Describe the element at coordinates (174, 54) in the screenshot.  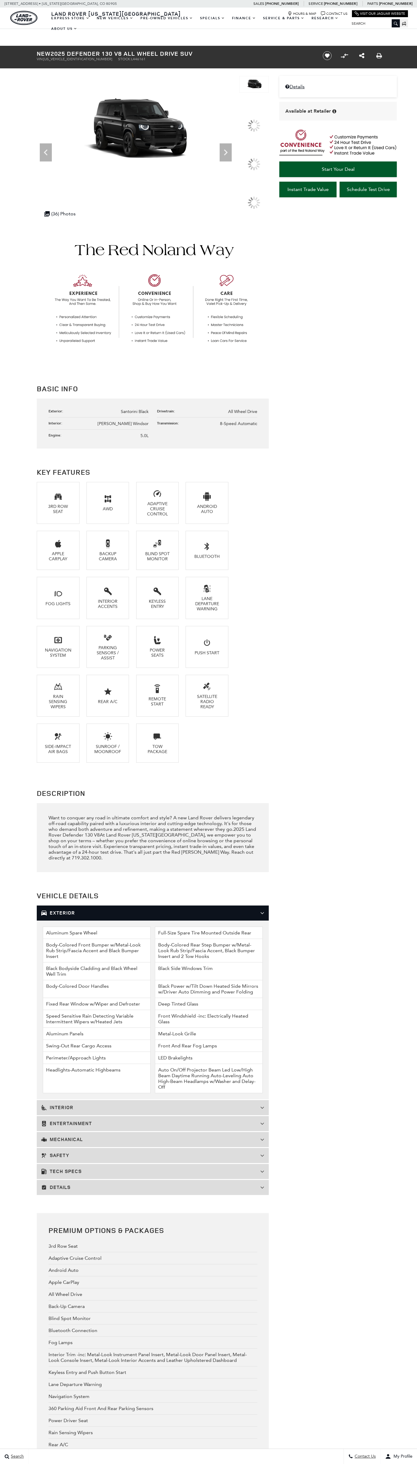
I see `h1: 2025 Defender 130 V8 All Wheel Drive SUV` at that location.